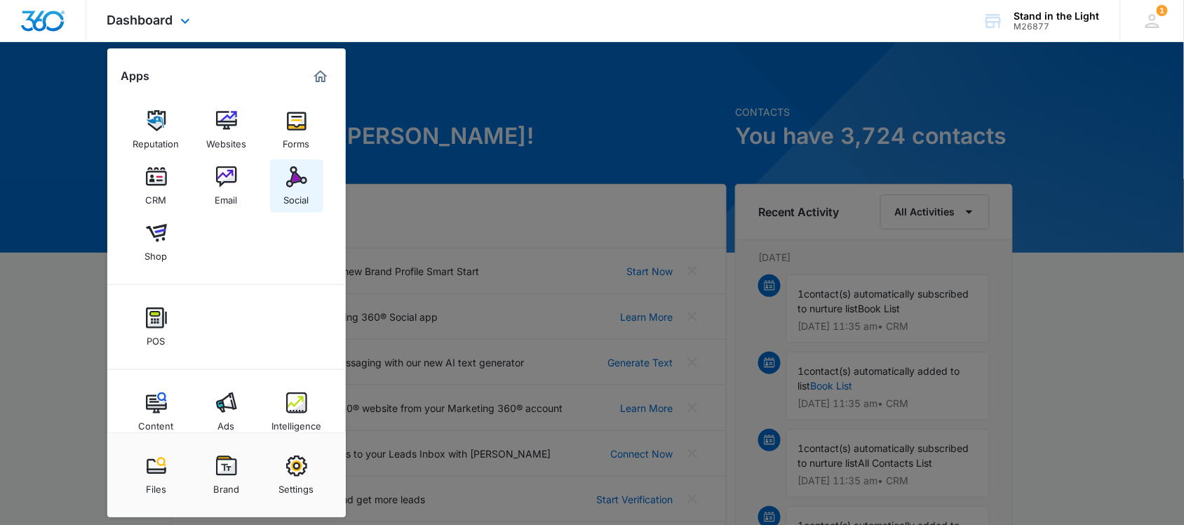 Image resolution: width=1184 pixels, height=525 pixels. I want to click on a: Files, so click(156, 475).